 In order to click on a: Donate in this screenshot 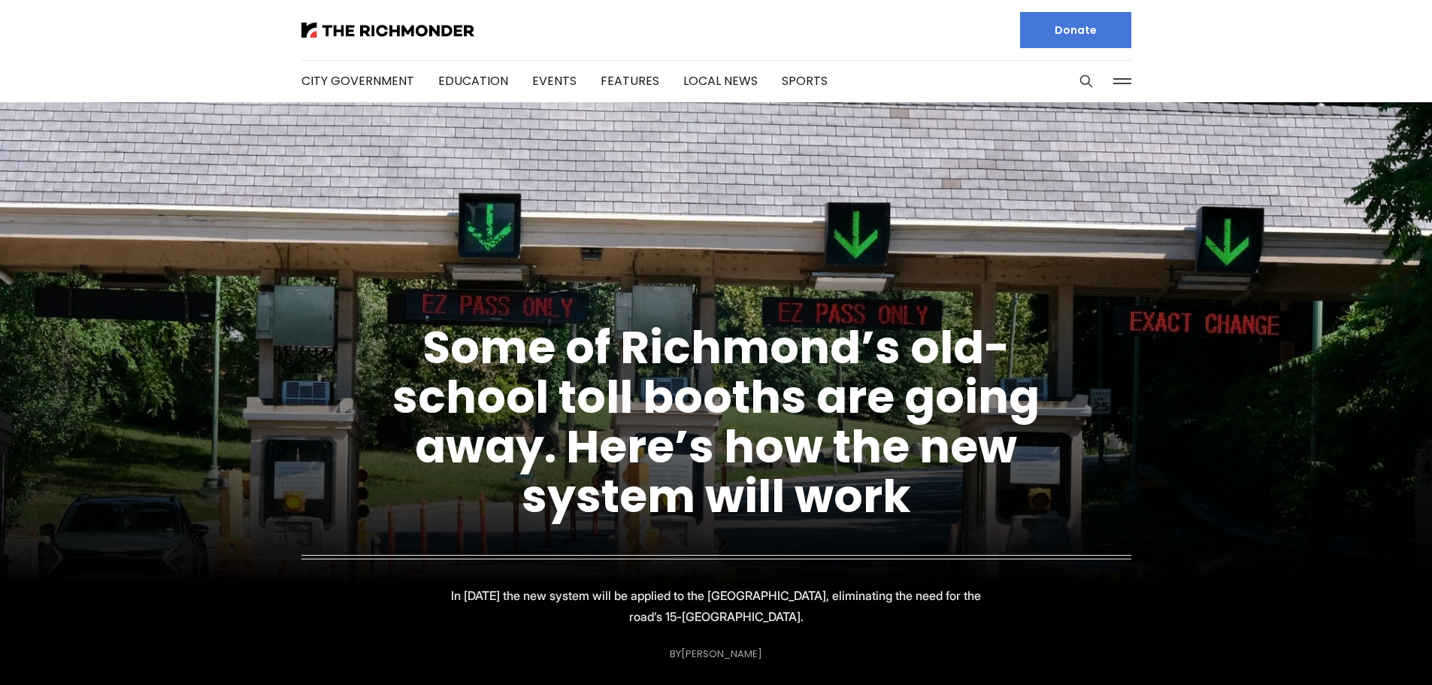, I will do `click(1076, 30)`.